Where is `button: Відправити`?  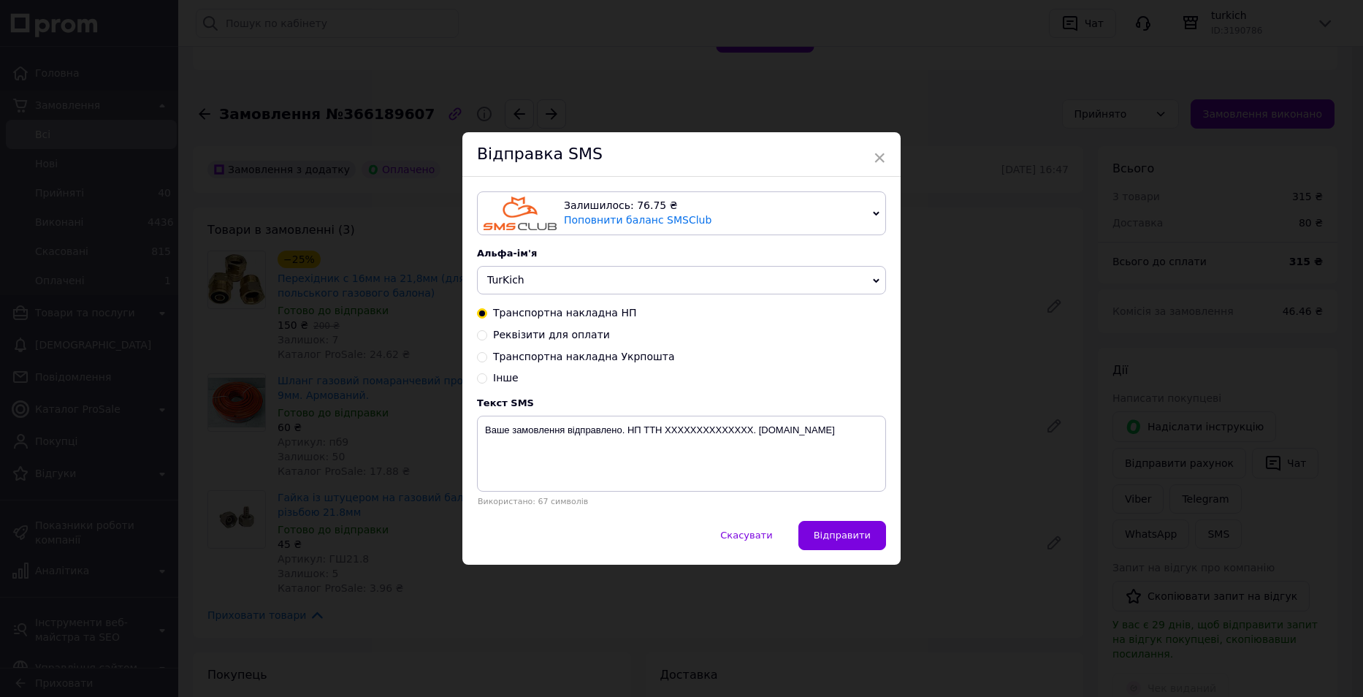 button: Відправити is located at coordinates (842, 536).